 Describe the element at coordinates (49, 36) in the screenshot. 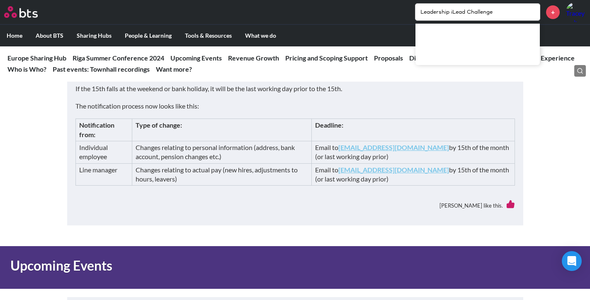

I see `label: About BTS` at that location.